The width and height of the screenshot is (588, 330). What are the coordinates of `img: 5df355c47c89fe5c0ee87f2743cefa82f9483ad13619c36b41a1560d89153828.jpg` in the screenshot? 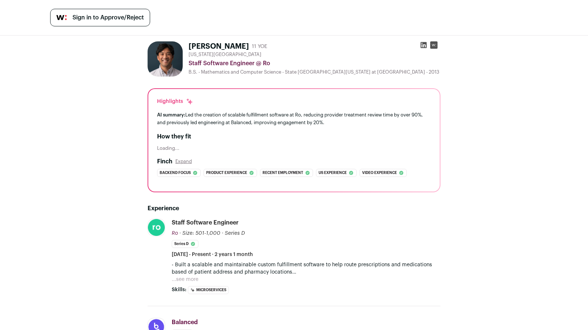 It's located at (165, 59).